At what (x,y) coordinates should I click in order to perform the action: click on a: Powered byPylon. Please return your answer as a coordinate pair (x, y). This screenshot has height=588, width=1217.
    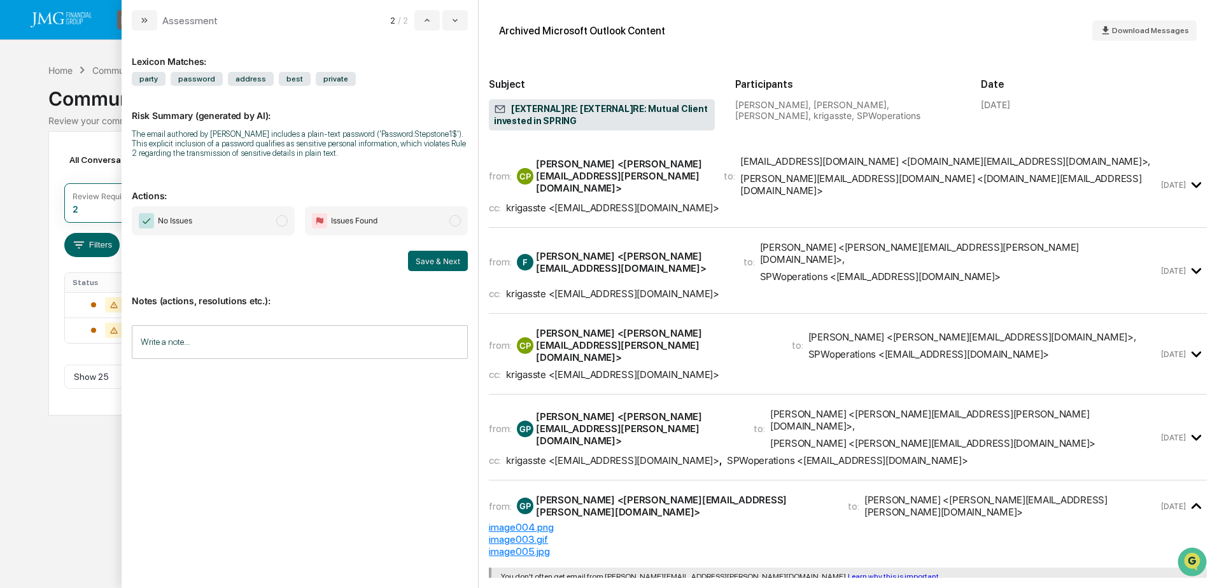
    Looking at the image, I should click on (122, 320).